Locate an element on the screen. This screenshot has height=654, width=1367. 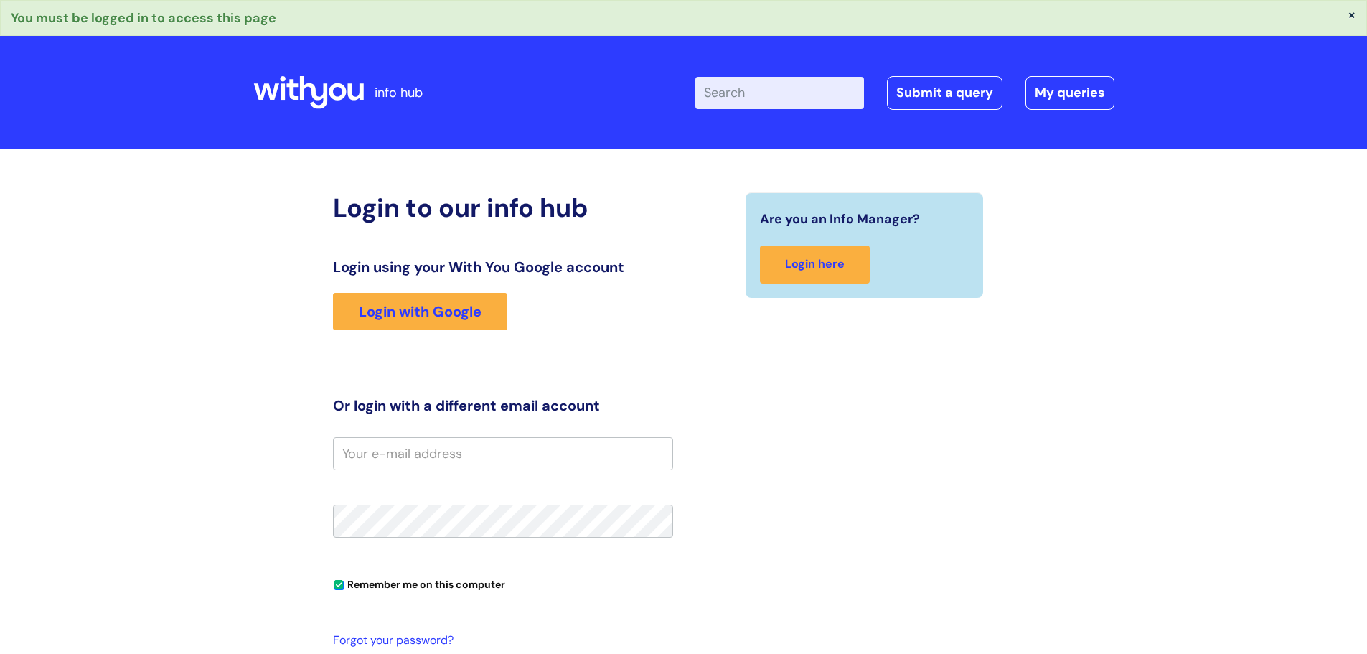
a: Submit a query is located at coordinates (945, 93).